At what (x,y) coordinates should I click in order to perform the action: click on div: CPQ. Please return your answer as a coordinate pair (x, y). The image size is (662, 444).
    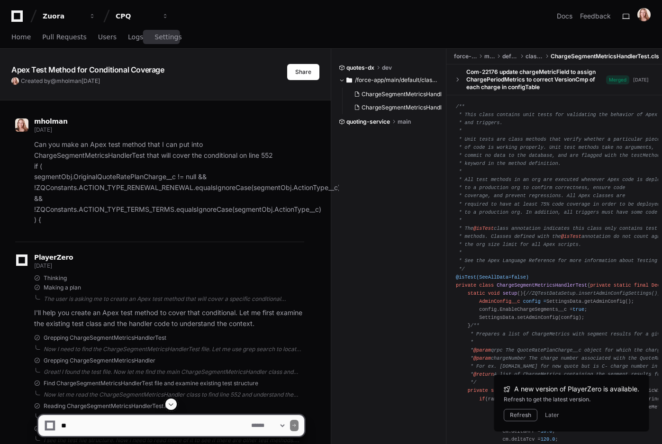
    Looking at the image, I should click on (136, 16).